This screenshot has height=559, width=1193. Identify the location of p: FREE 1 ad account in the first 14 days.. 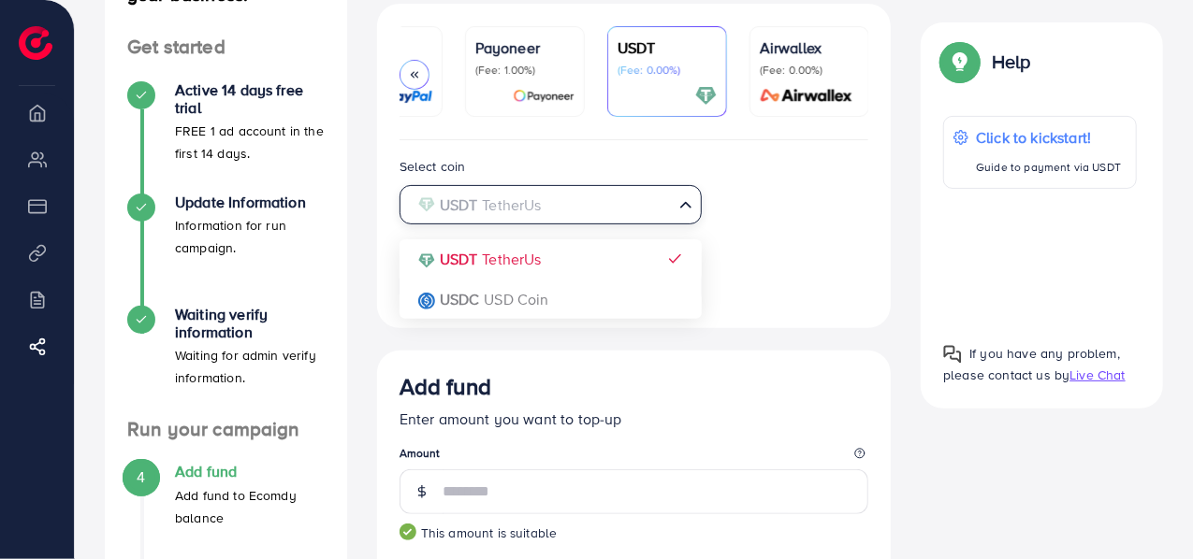
(250, 142).